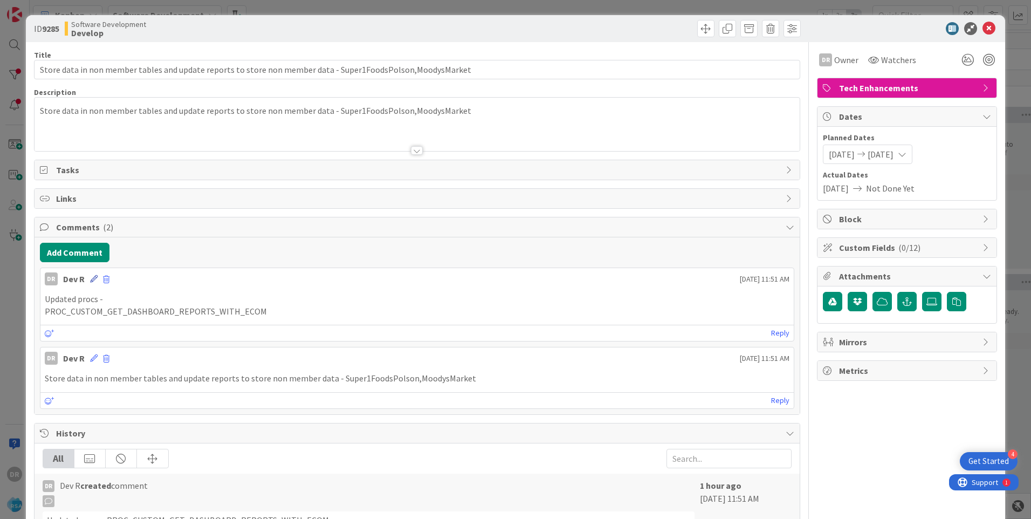 The image size is (1031, 519). Describe the element at coordinates (729, 458) in the screenshot. I see `input: Search...` at that location.